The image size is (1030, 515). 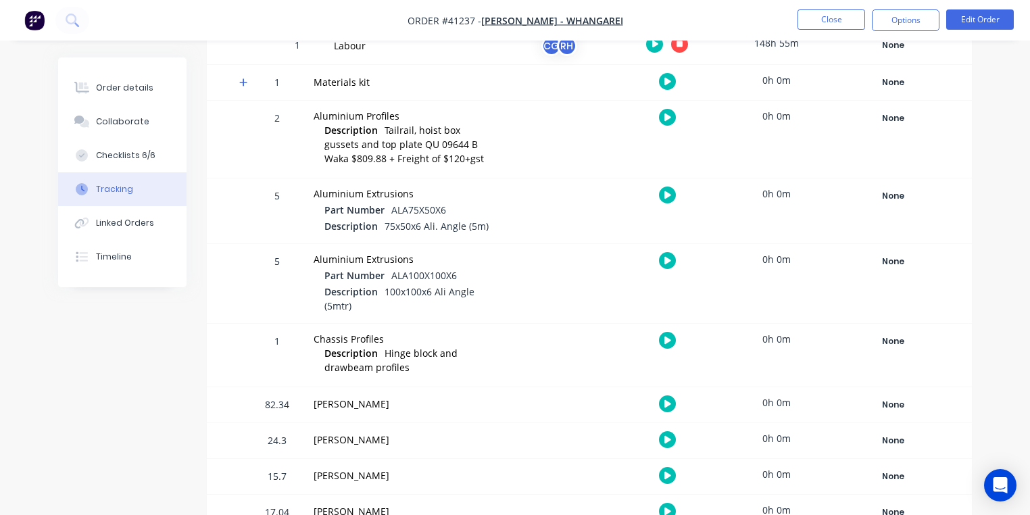 What do you see at coordinates (34, 20) in the screenshot?
I see `img: Factory` at bounding box center [34, 20].